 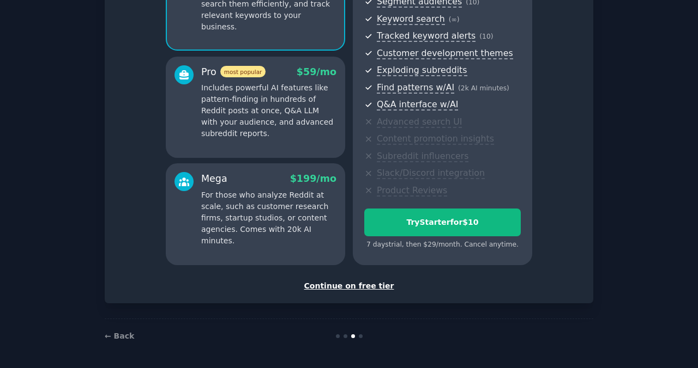 I want to click on span: Product Reviews, so click(x=411, y=191).